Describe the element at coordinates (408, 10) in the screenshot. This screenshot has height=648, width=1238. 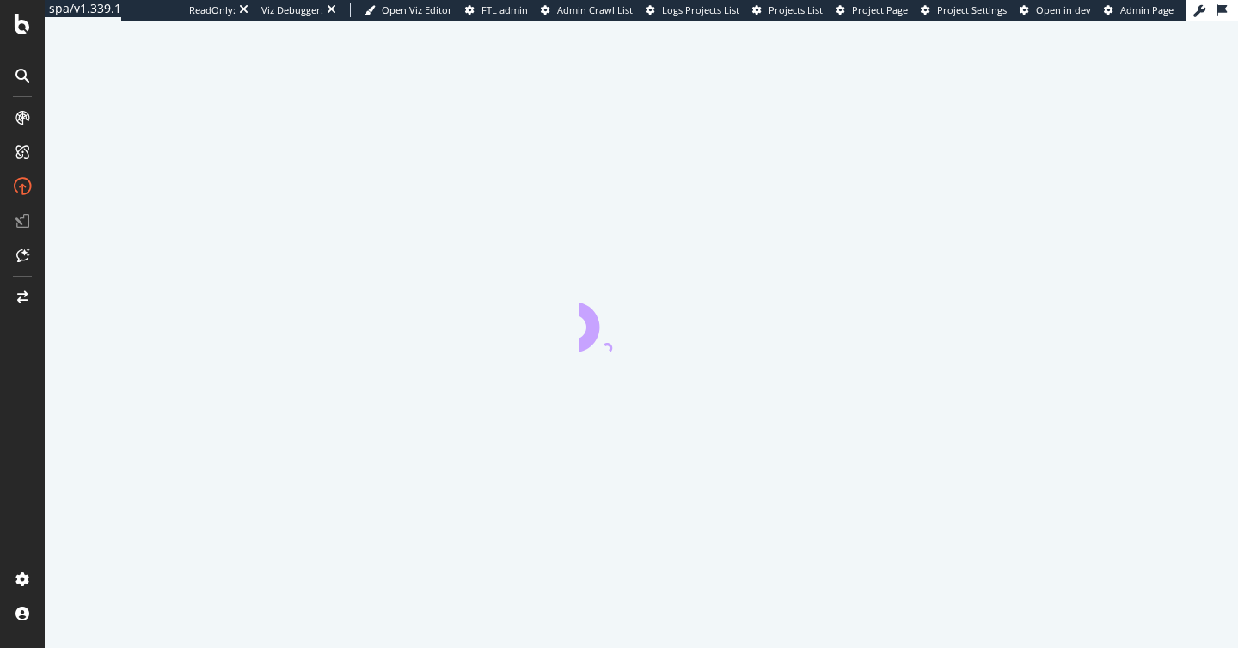
I see `a: Open Viz Editor` at that location.